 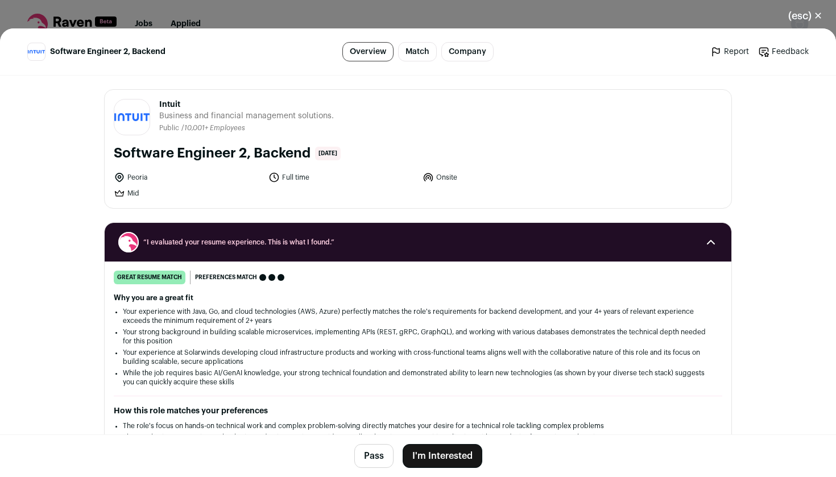 What do you see at coordinates (170, 128) in the screenshot?
I see `li: Public` at bounding box center [170, 128].